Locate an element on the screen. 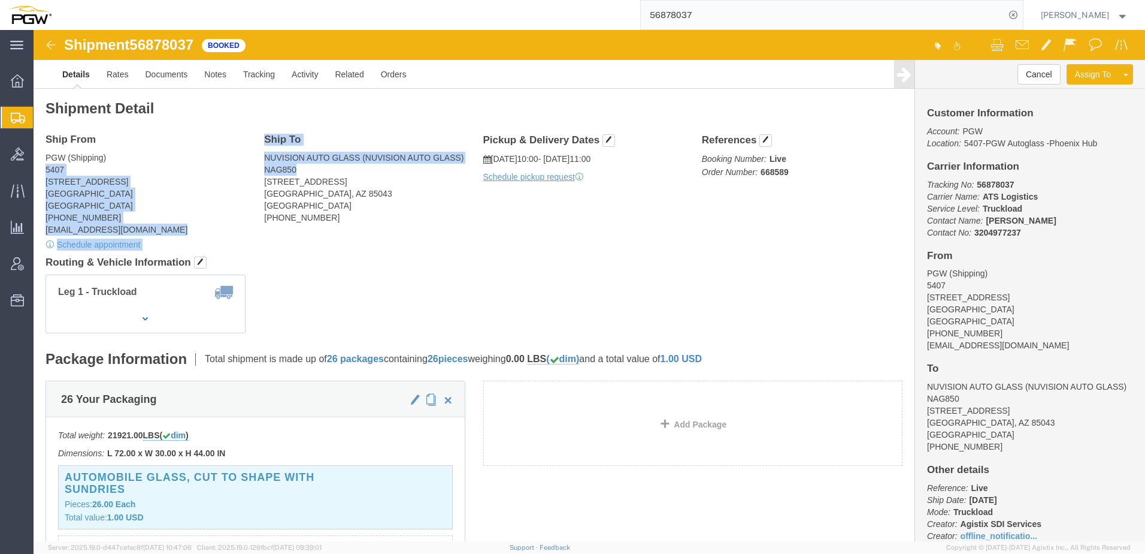  span: Server: 2025.19.0-d447cefac8f is located at coordinates (120, 547).